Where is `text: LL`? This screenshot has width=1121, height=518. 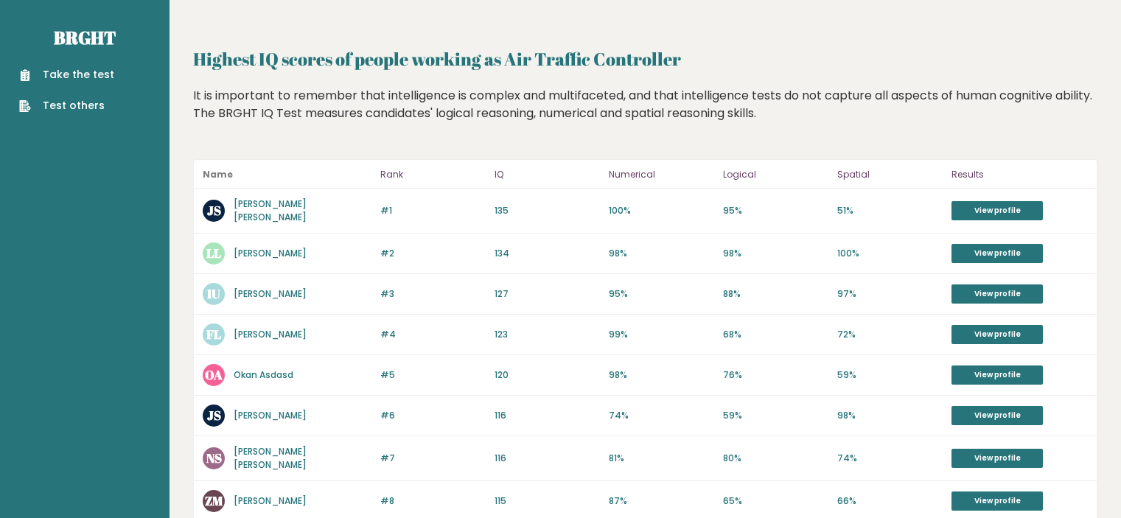
text: LL is located at coordinates (214, 253).